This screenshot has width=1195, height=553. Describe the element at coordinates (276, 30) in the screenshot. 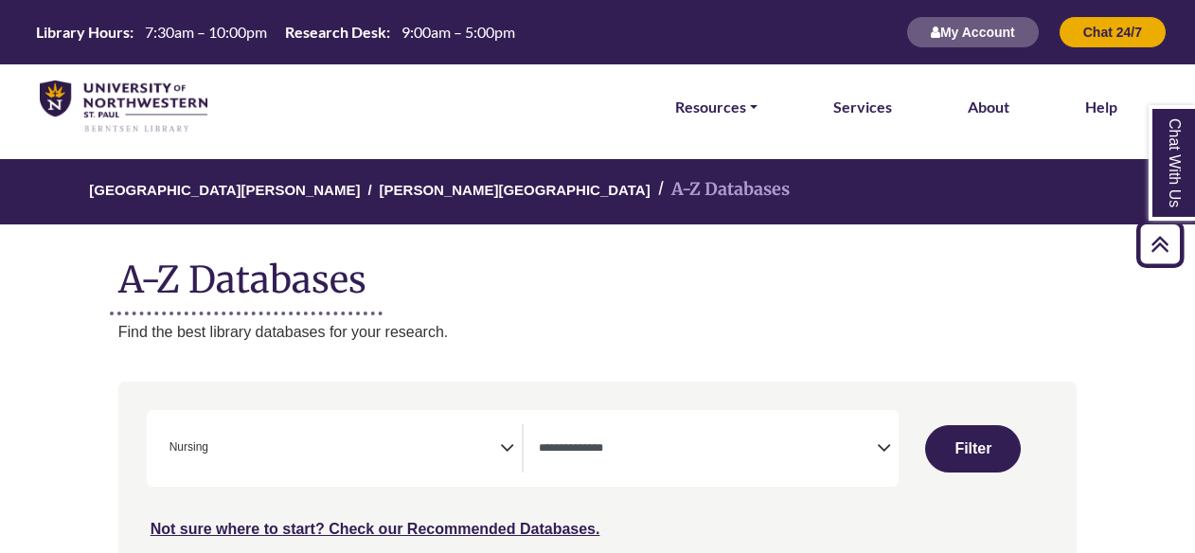

I see `table: Hours Today` at that location.